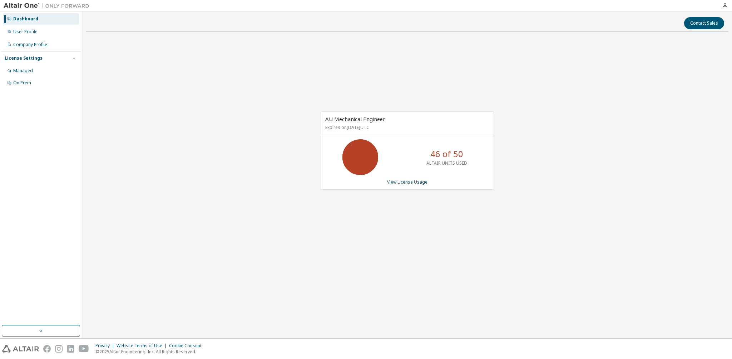  I want to click on a: View License Usage, so click(407, 182).